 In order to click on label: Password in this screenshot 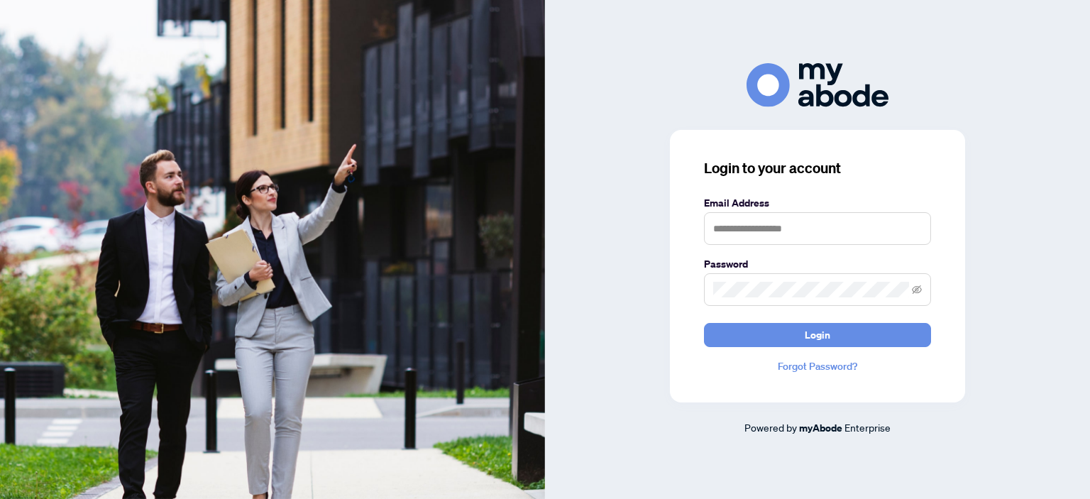, I will do `click(817, 264)`.